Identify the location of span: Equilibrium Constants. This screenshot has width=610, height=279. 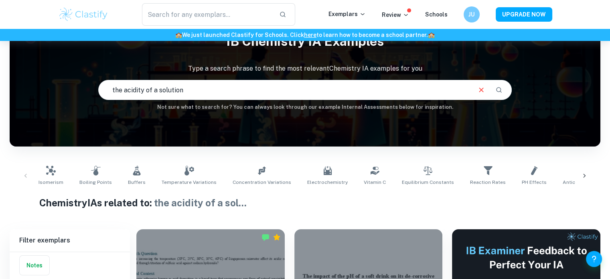
(428, 182).